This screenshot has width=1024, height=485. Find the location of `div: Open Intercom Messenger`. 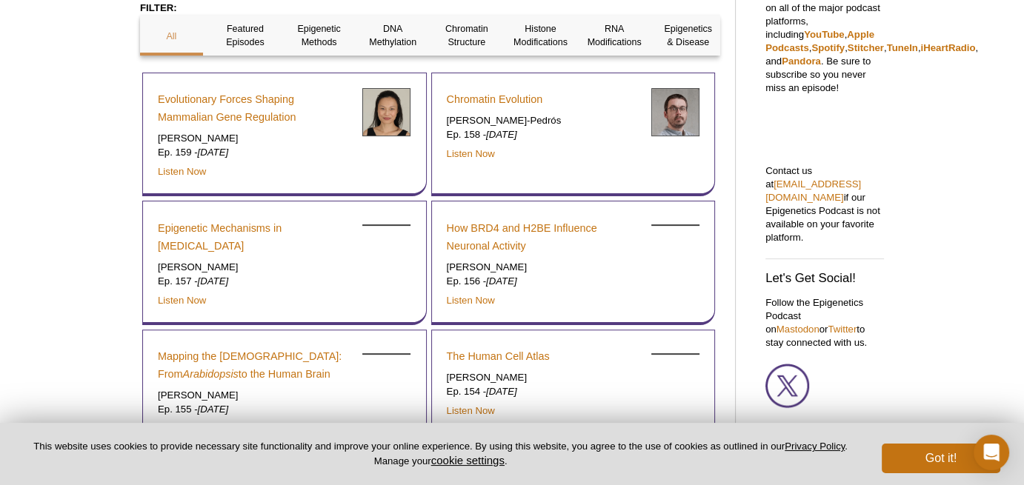

div: Open Intercom Messenger is located at coordinates (991, 453).